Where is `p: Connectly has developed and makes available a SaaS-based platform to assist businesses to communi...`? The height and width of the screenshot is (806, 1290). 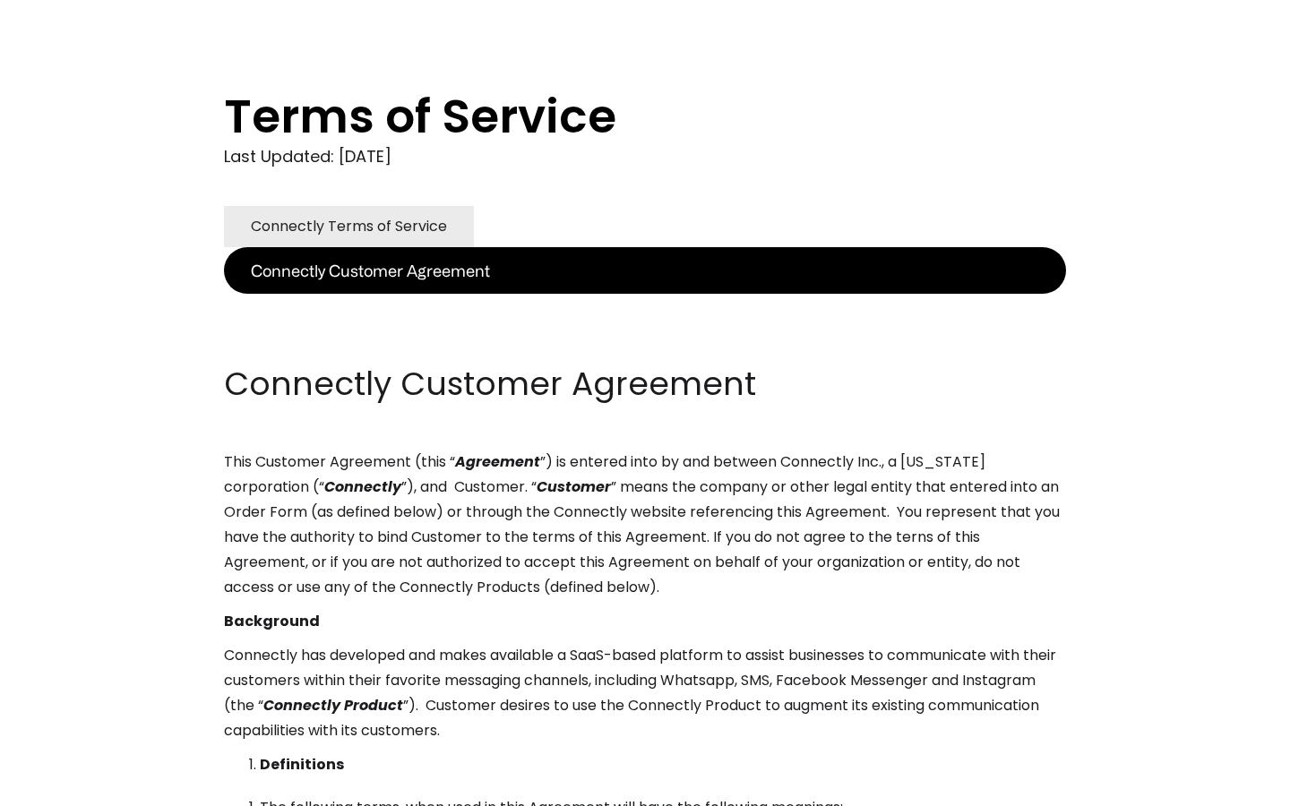 p: Connectly has developed and makes available a SaaS-based platform to assist businesses to communi... is located at coordinates (645, 694).